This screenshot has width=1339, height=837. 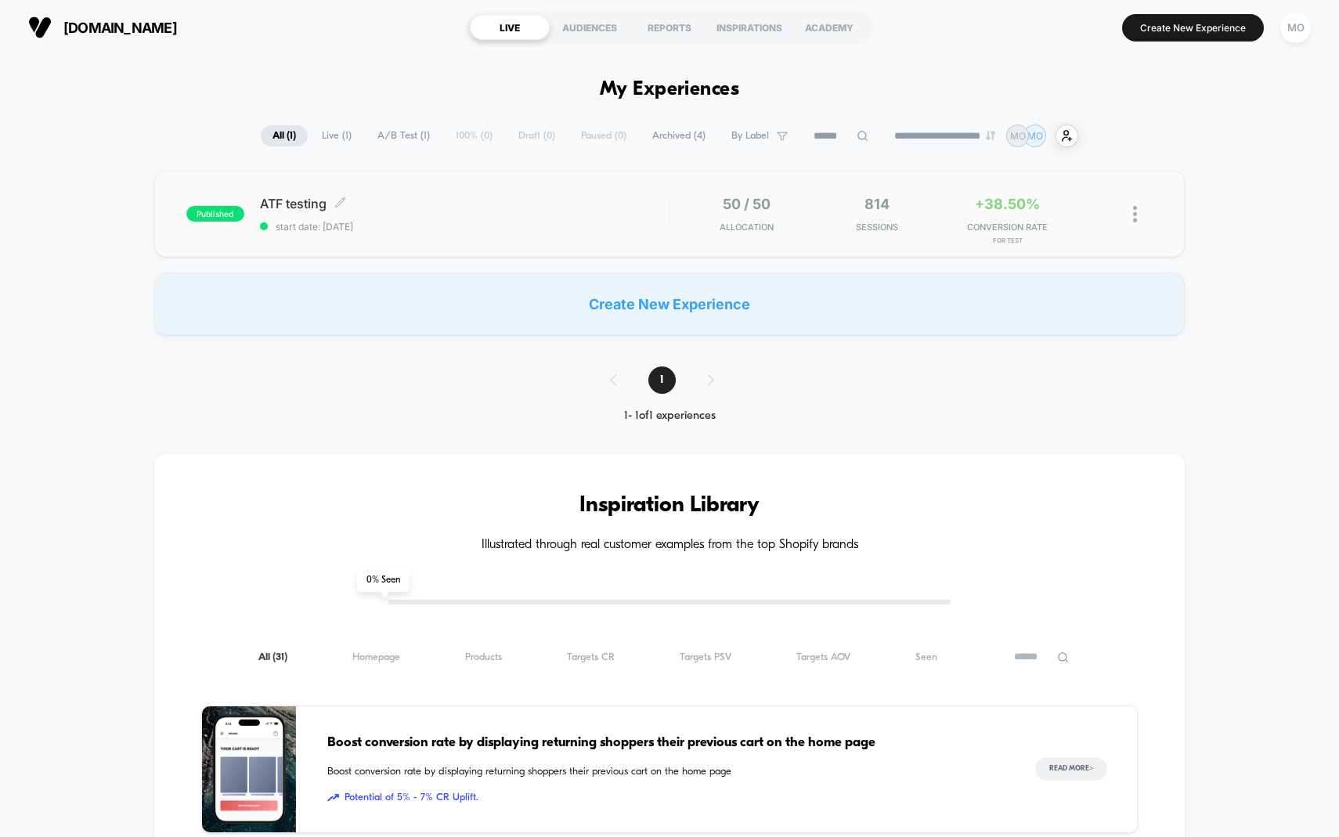 What do you see at coordinates (383, 580) in the screenshot?
I see `span: 0 % Seen` at bounding box center [383, 580].